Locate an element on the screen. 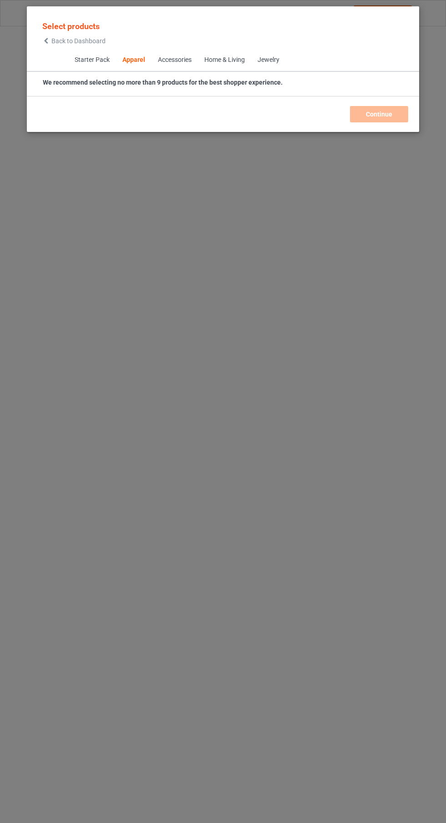 The width and height of the screenshot is (446, 823). span: Back to Dashboard is located at coordinates (78, 41).